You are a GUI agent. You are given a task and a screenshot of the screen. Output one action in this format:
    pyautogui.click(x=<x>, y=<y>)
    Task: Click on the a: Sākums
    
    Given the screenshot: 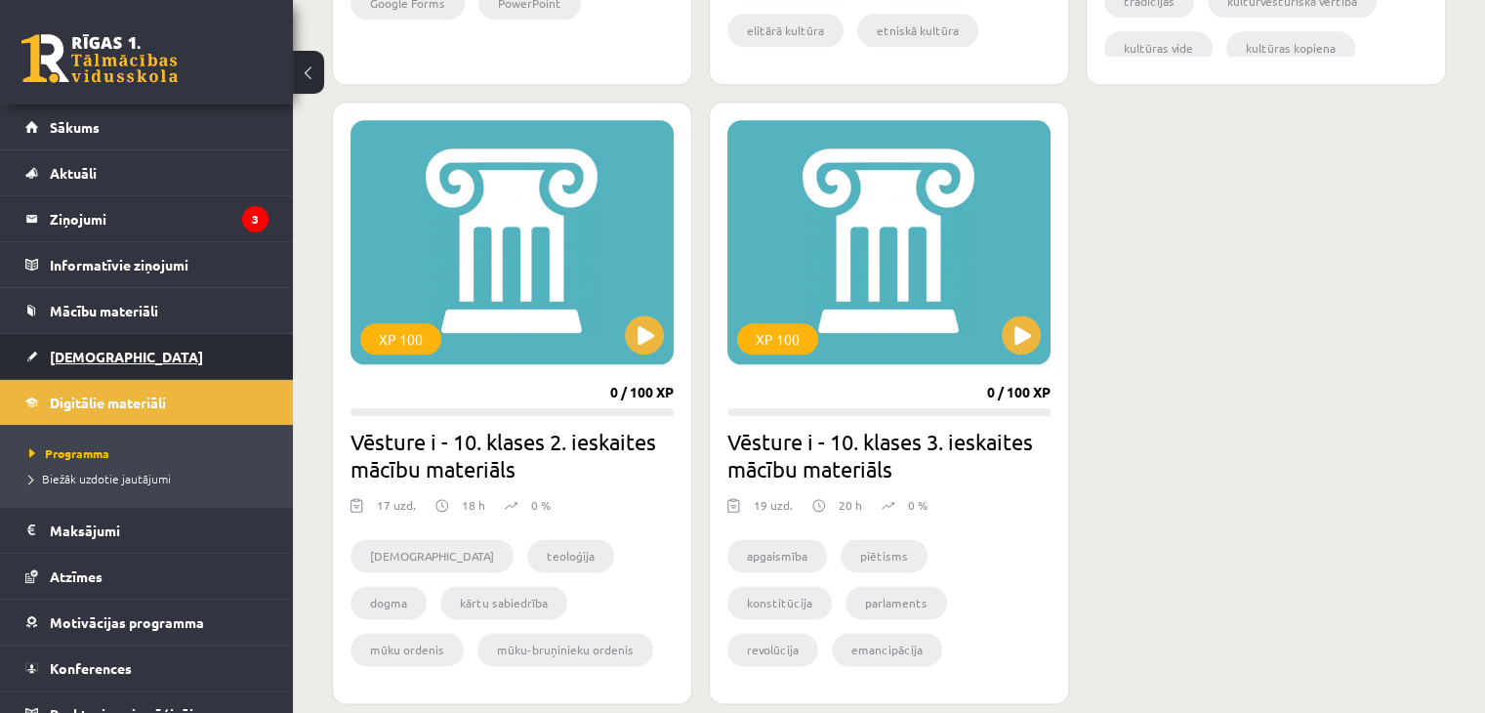 What is the action you would take?
    pyautogui.click(x=146, y=127)
    